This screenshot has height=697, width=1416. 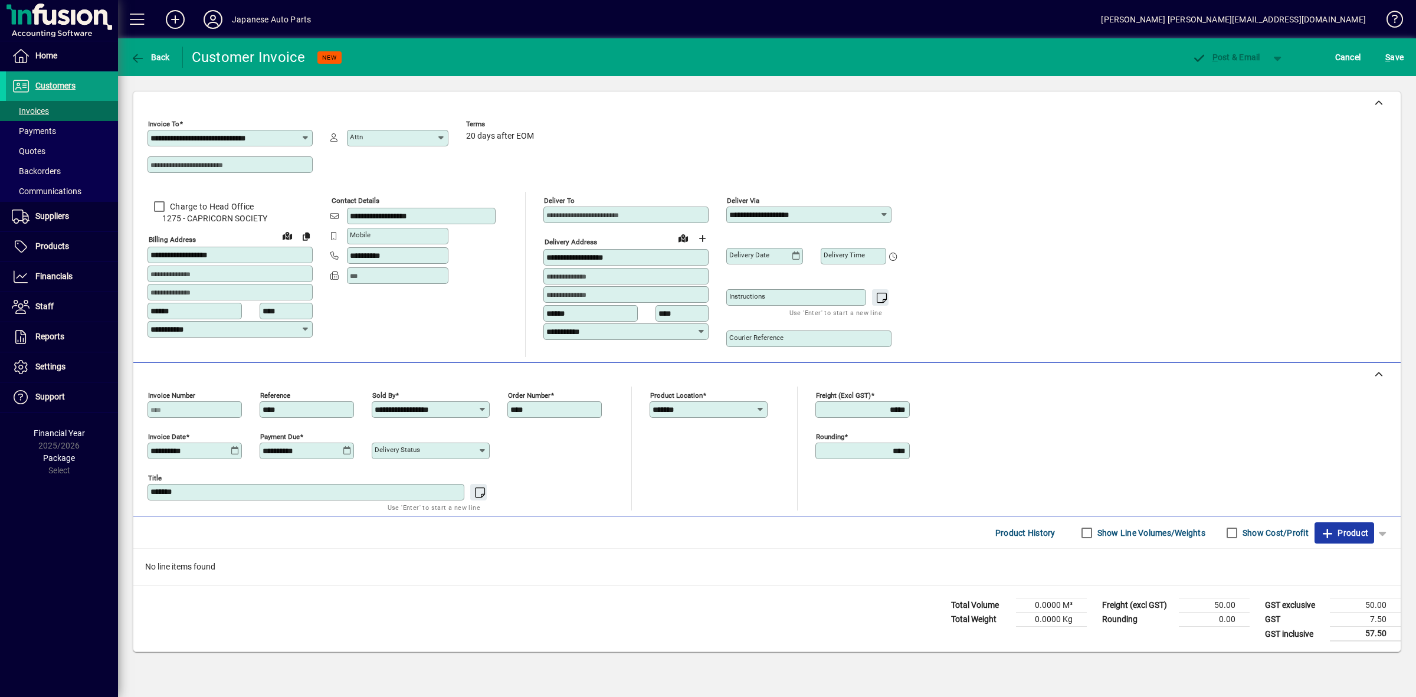 I want to click on a: Home, so click(x=62, y=56).